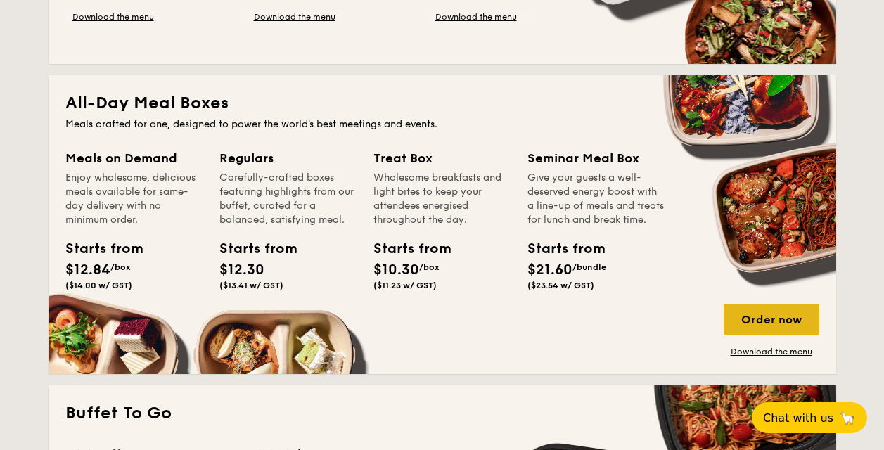 This screenshot has height=450, width=884. Describe the element at coordinates (134, 199) in the screenshot. I see `div: Enjoy wholesome, delicious meals available for same-day delivery with no minimum order.` at that location.